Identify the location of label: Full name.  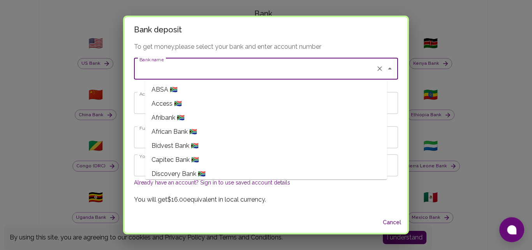
(150, 128).